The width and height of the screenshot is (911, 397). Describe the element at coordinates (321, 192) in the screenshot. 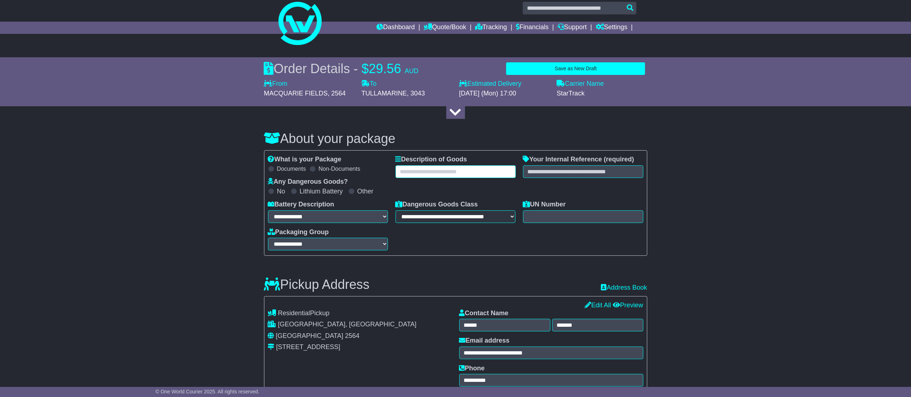

I see `label: Lithium Battery` at that location.